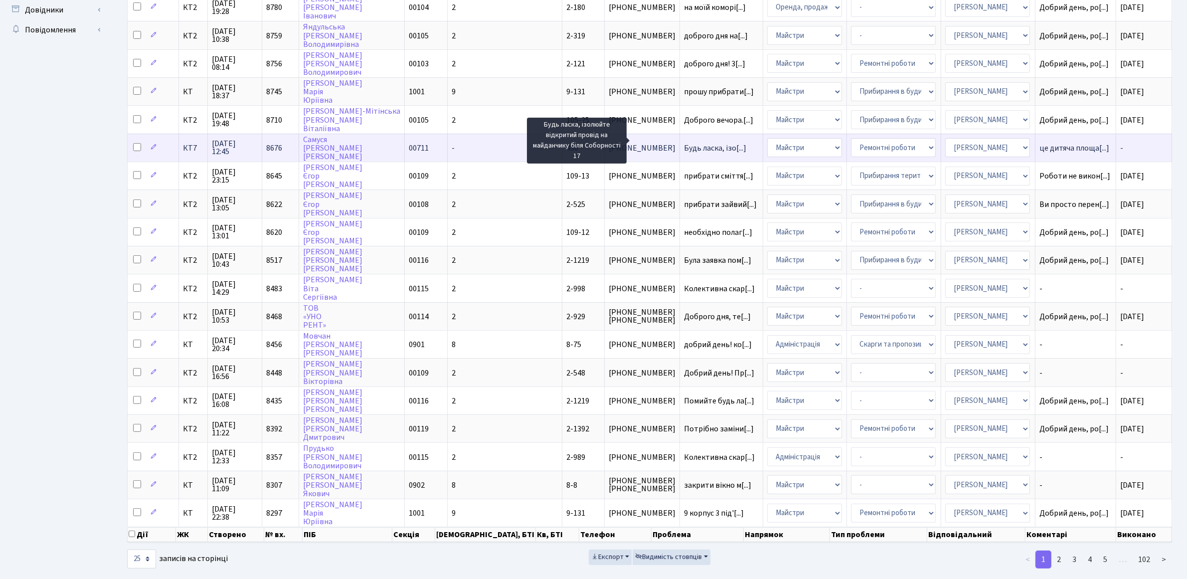  What do you see at coordinates (1075, 560) in the screenshot?
I see `a: 3` at bounding box center [1075, 560].